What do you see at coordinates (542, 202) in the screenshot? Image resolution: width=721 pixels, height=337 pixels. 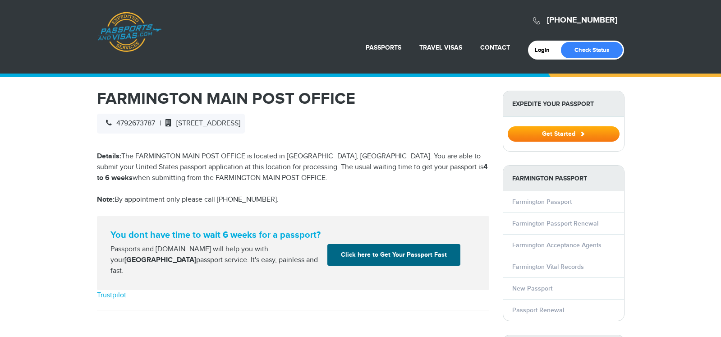 I see `a: Farmington Passport` at bounding box center [542, 202].